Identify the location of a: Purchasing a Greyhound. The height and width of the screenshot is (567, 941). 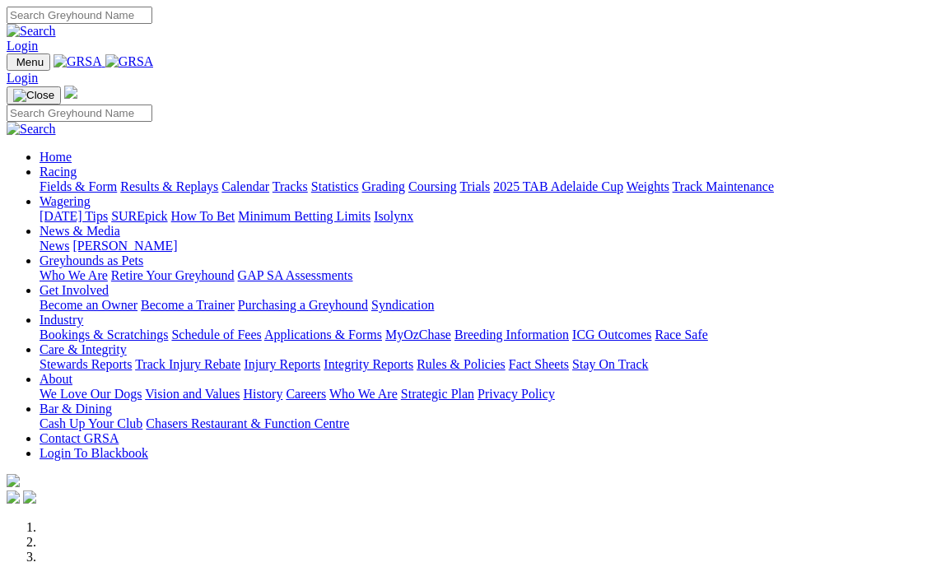
(303, 305).